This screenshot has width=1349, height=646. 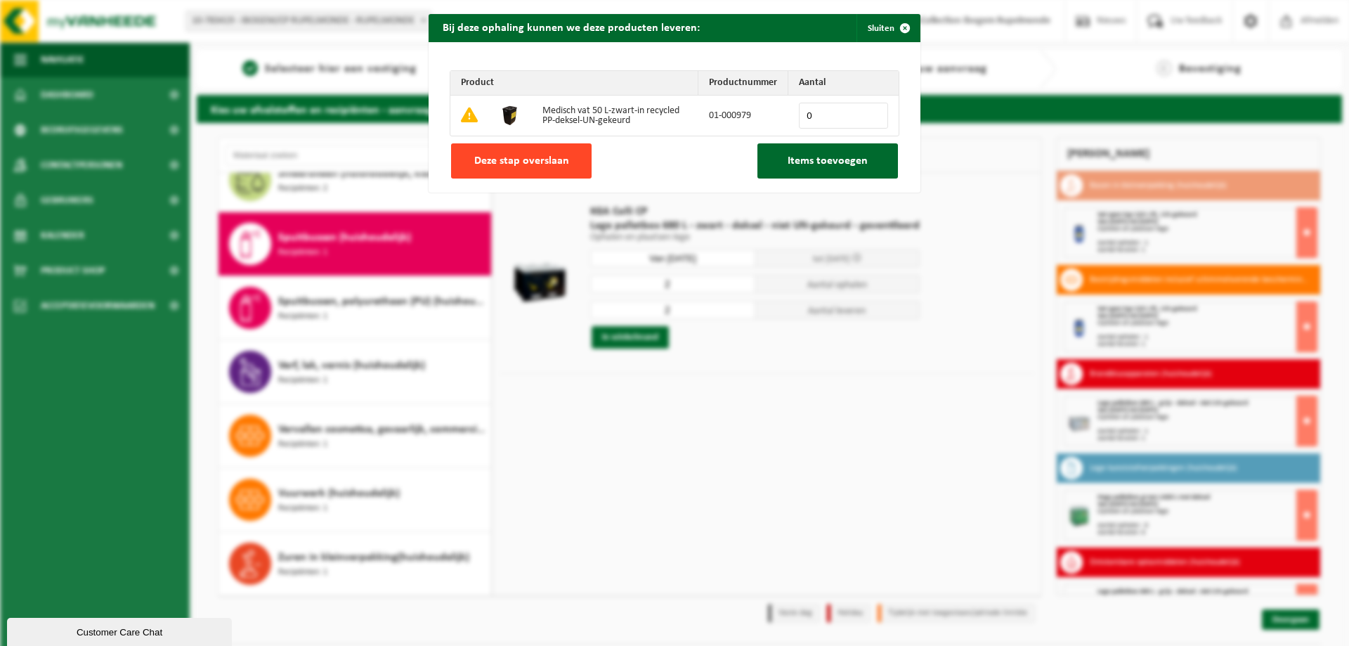 What do you see at coordinates (615, 115) in the screenshot?
I see `td: Medisch vat 50 L-zwart-in recycled PP-deksel-UN-gekeurd` at bounding box center [615, 115].